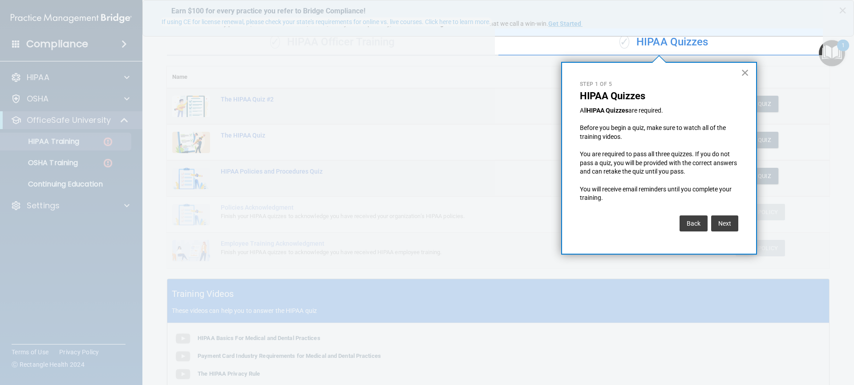 The image size is (854, 385). I want to click on p: You are required to pass all three quizzes. If you do not pass a quiz, you will be provided with ..., so click(659, 163).